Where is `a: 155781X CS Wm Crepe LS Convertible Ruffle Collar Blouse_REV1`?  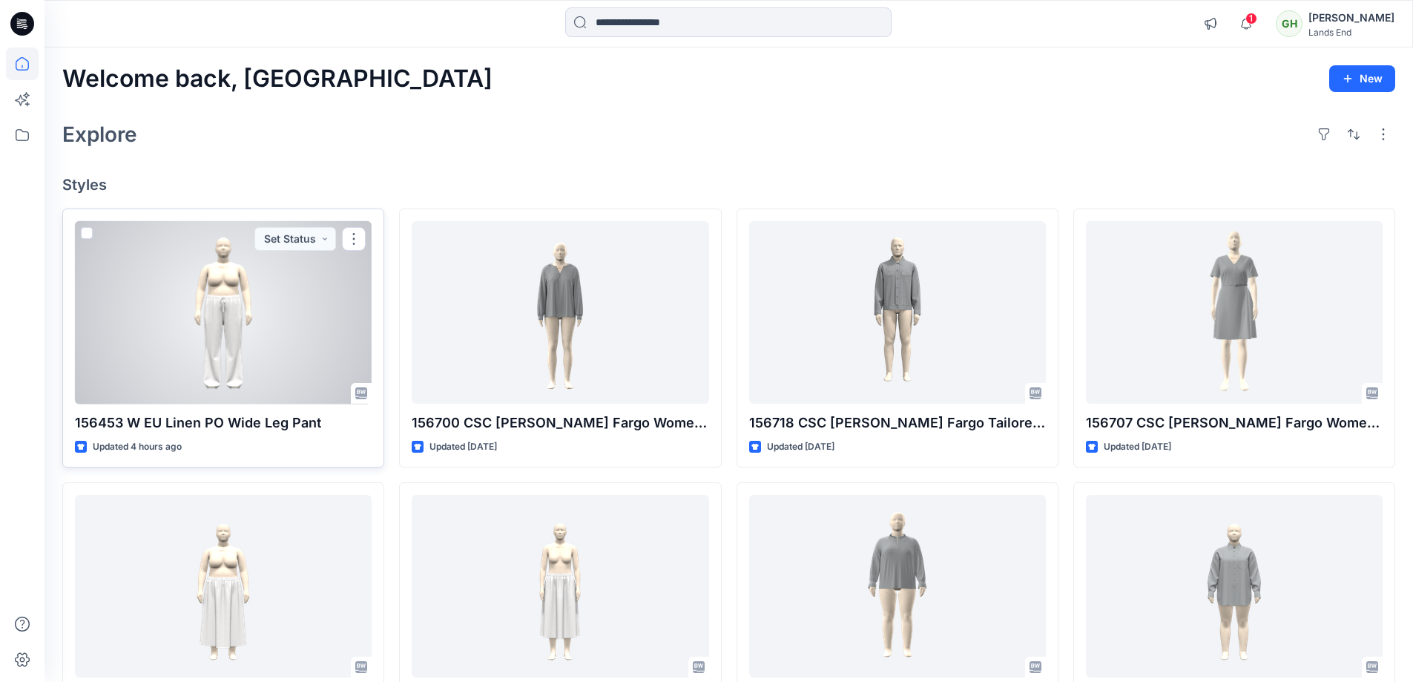
a: 155781X CS Wm Crepe LS Convertible Ruffle Collar Blouse_REV1 is located at coordinates (897, 586).